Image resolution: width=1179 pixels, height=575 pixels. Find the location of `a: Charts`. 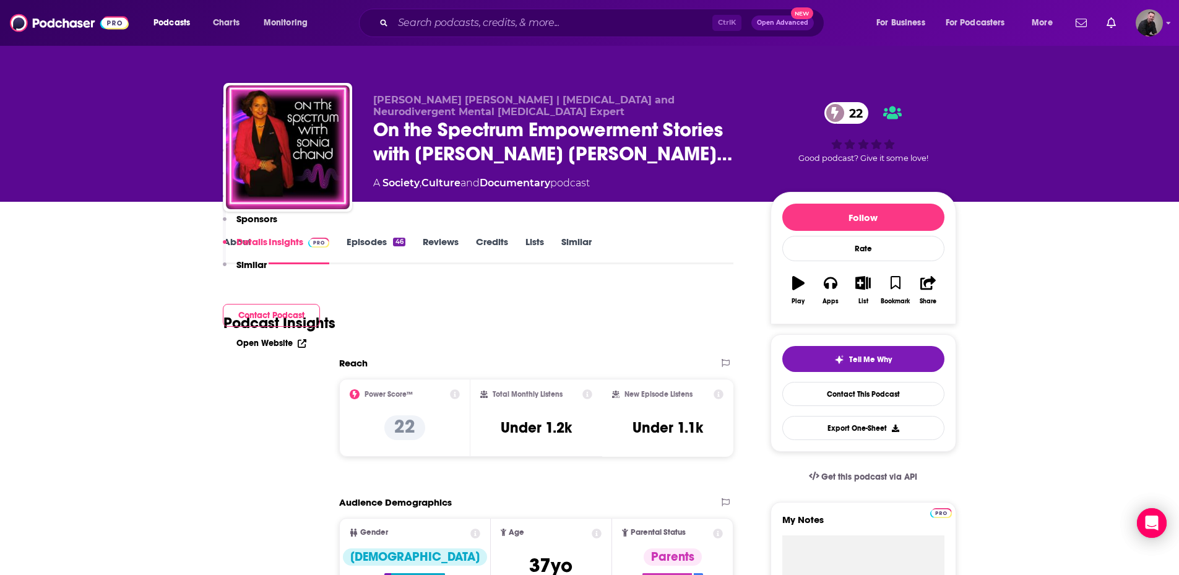

a: Charts is located at coordinates (226, 23).